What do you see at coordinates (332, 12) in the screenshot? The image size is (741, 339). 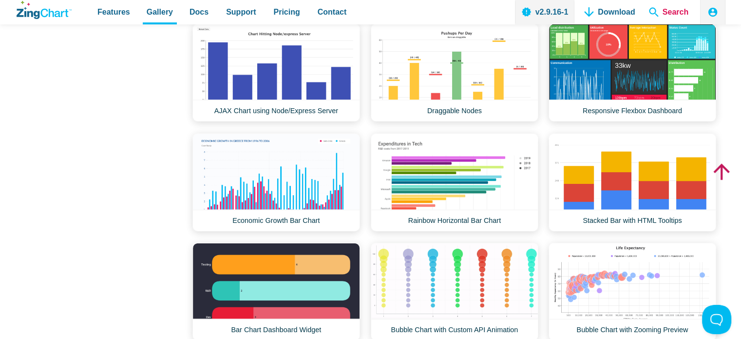 I see `span: Contact` at bounding box center [332, 12].